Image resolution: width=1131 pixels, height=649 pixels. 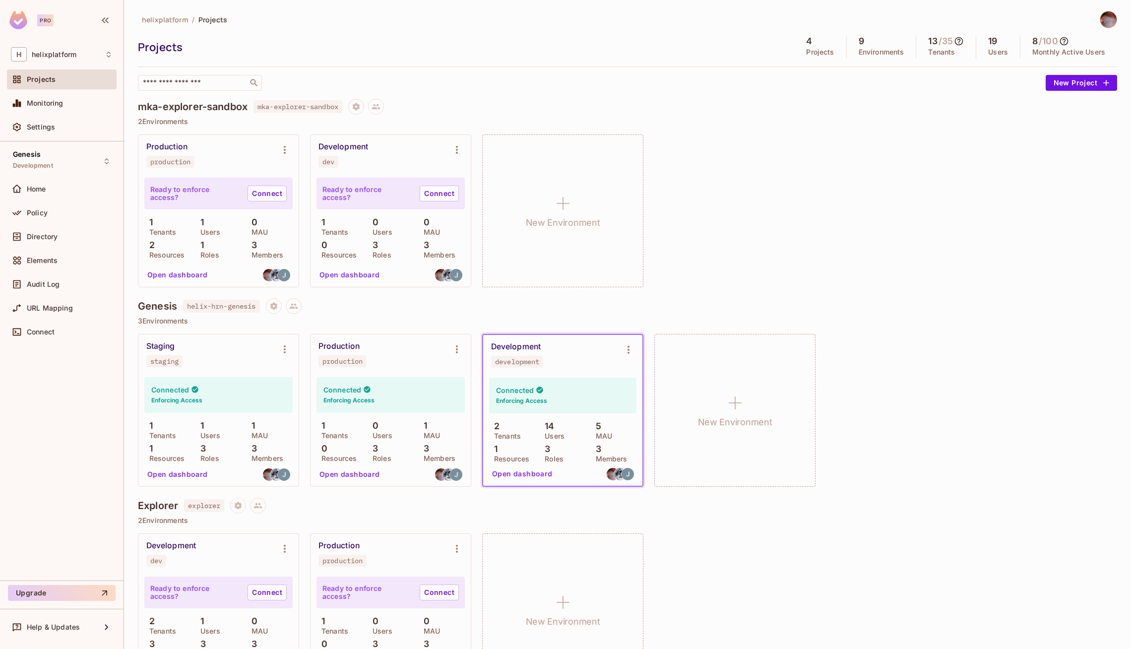 What do you see at coordinates (54, 55) in the screenshot?
I see `span: Workspace: helixplatform` at bounding box center [54, 55].